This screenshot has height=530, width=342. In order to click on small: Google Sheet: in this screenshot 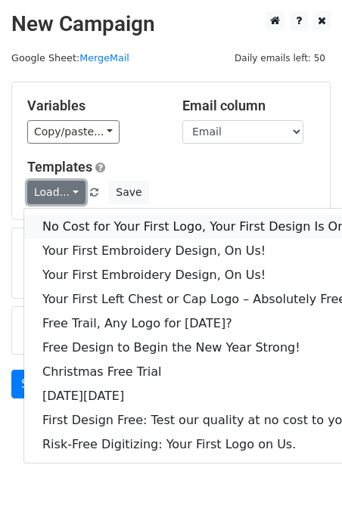, I will do `click(70, 57)`.